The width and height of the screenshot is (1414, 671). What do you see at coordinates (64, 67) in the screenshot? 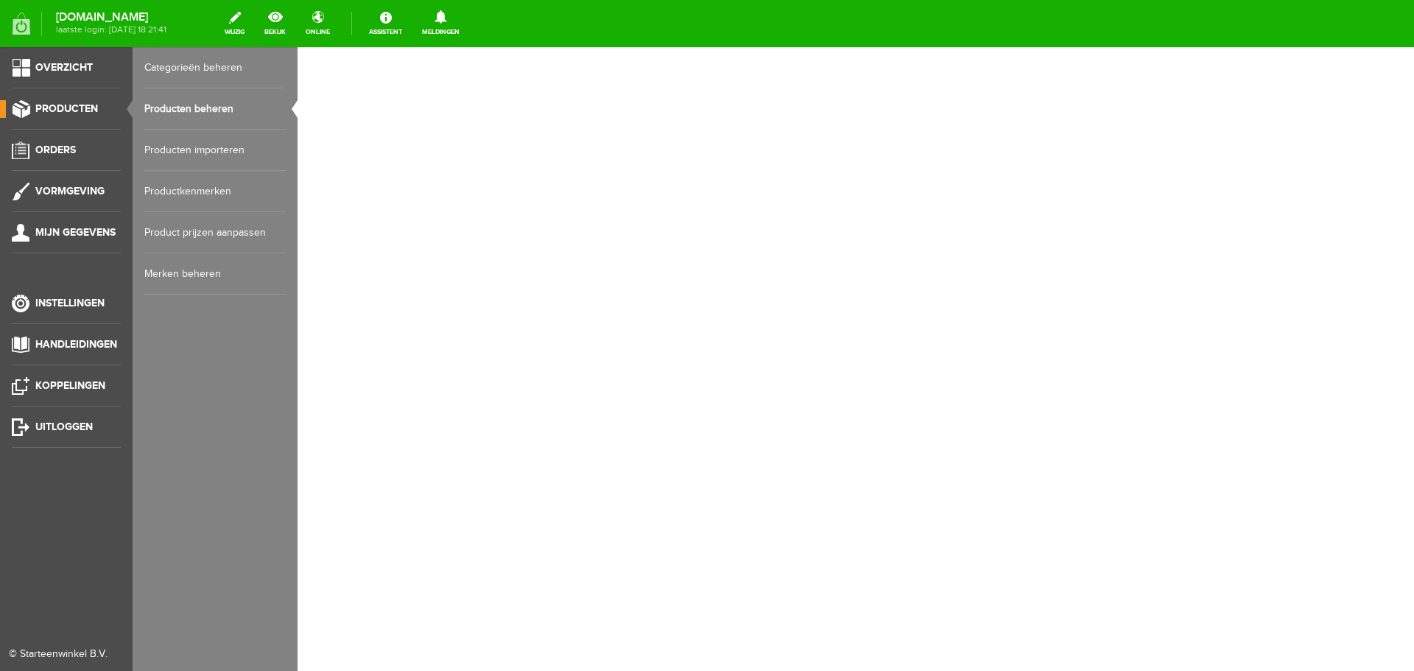
I see `span: Overzicht` at bounding box center [64, 67].